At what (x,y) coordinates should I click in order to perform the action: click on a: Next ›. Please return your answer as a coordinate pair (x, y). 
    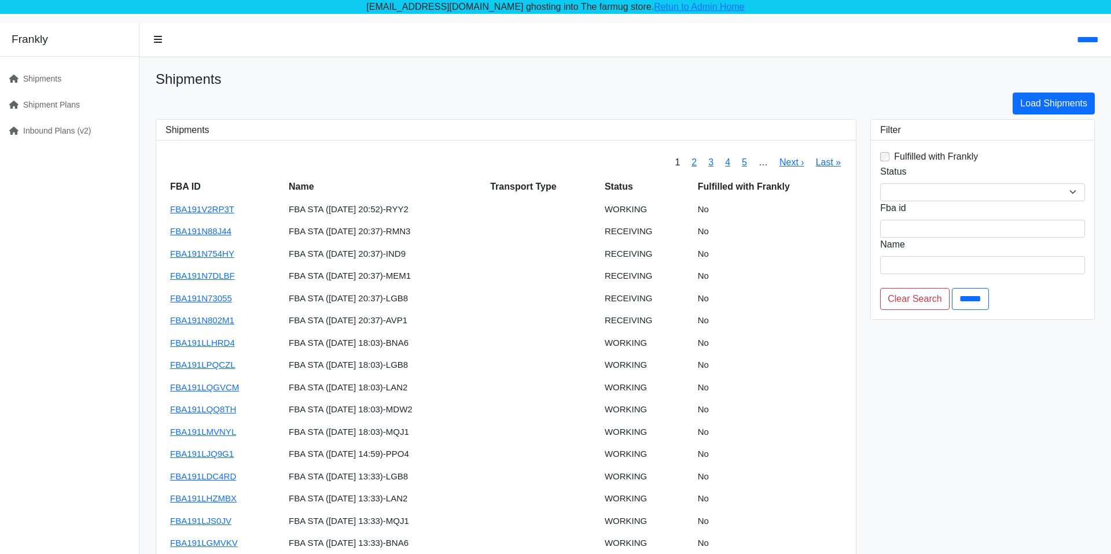
    Looking at the image, I should click on (791, 162).